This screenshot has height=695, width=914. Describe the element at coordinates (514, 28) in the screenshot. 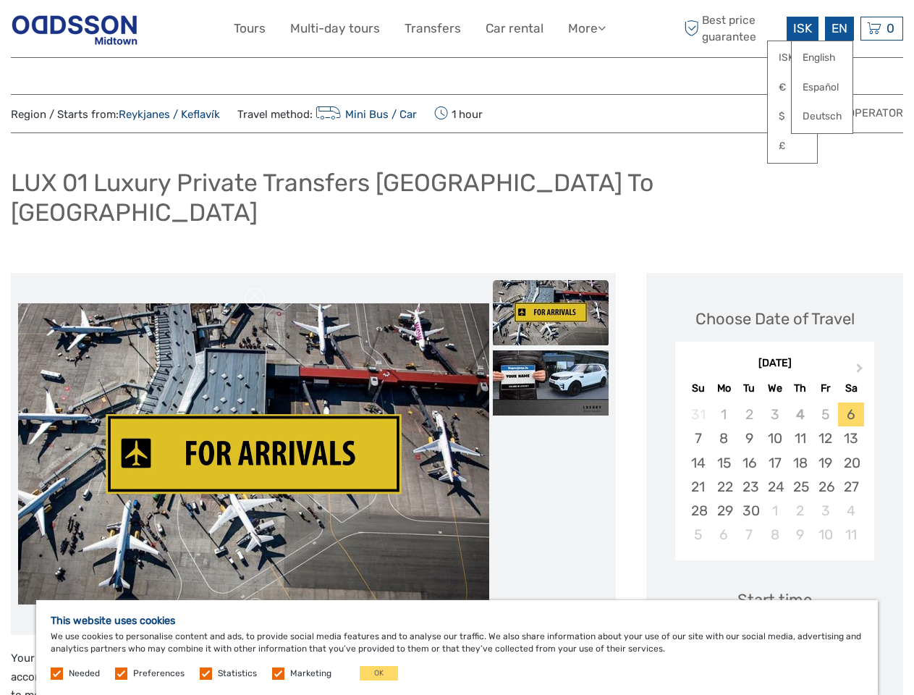

I see `a: Car rental` at that location.